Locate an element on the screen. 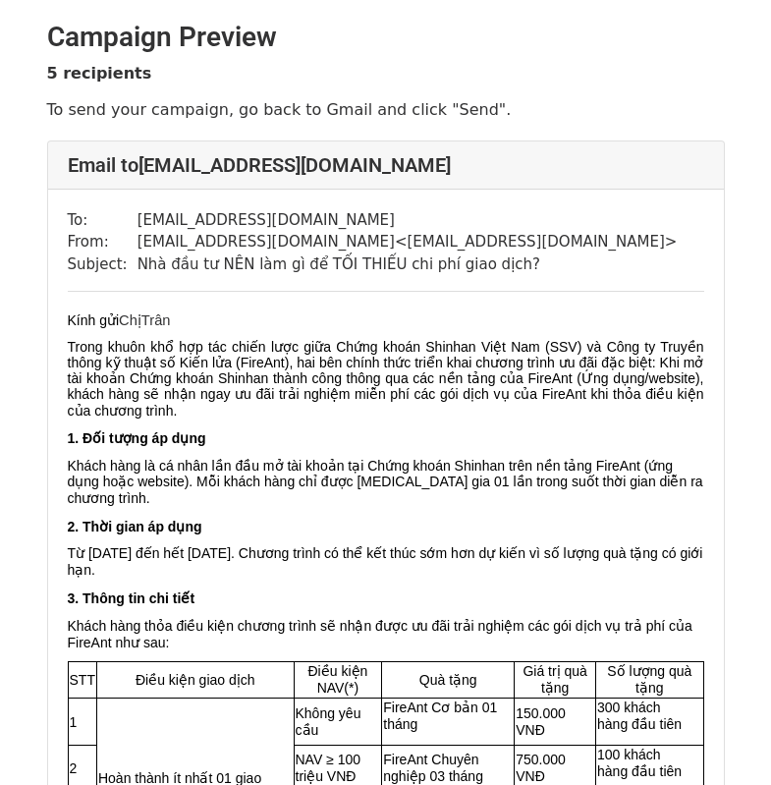 Image resolution: width=771 pixels, height=785 pixels. h2: Campaign Preview is located at coordinates (386, 37).